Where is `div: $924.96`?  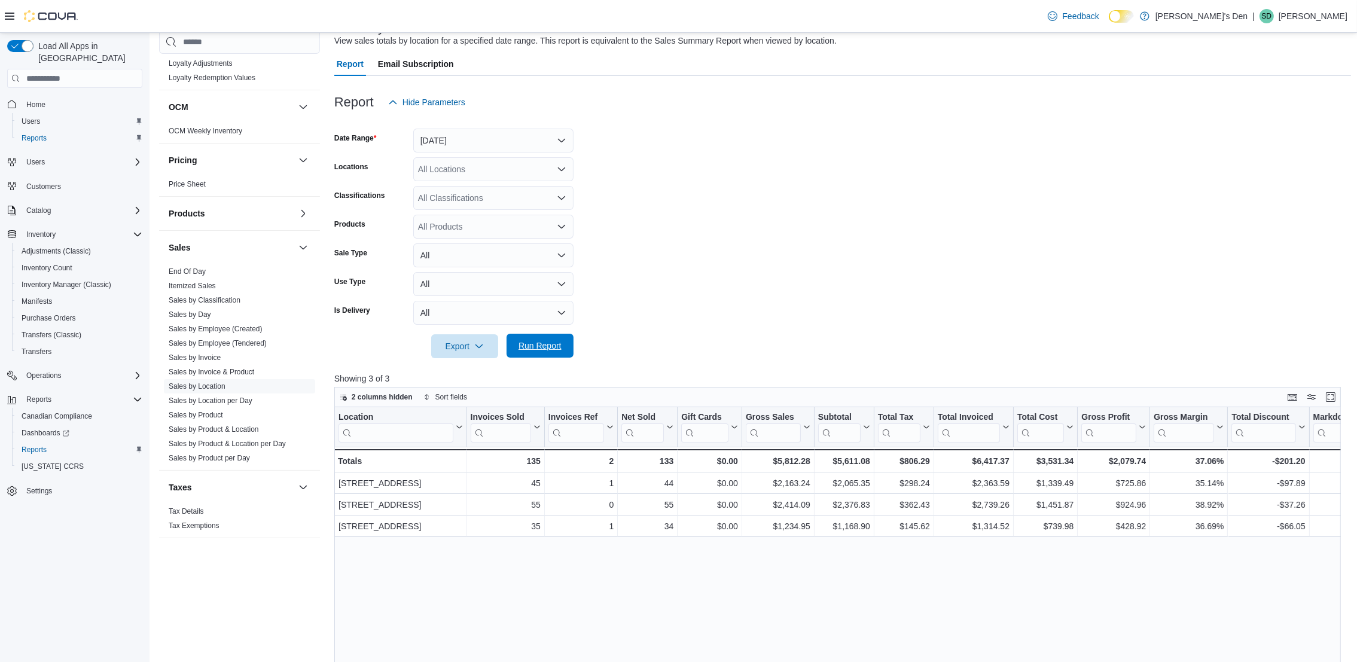 div: $924.96 is located at coordinates (1113, 505).